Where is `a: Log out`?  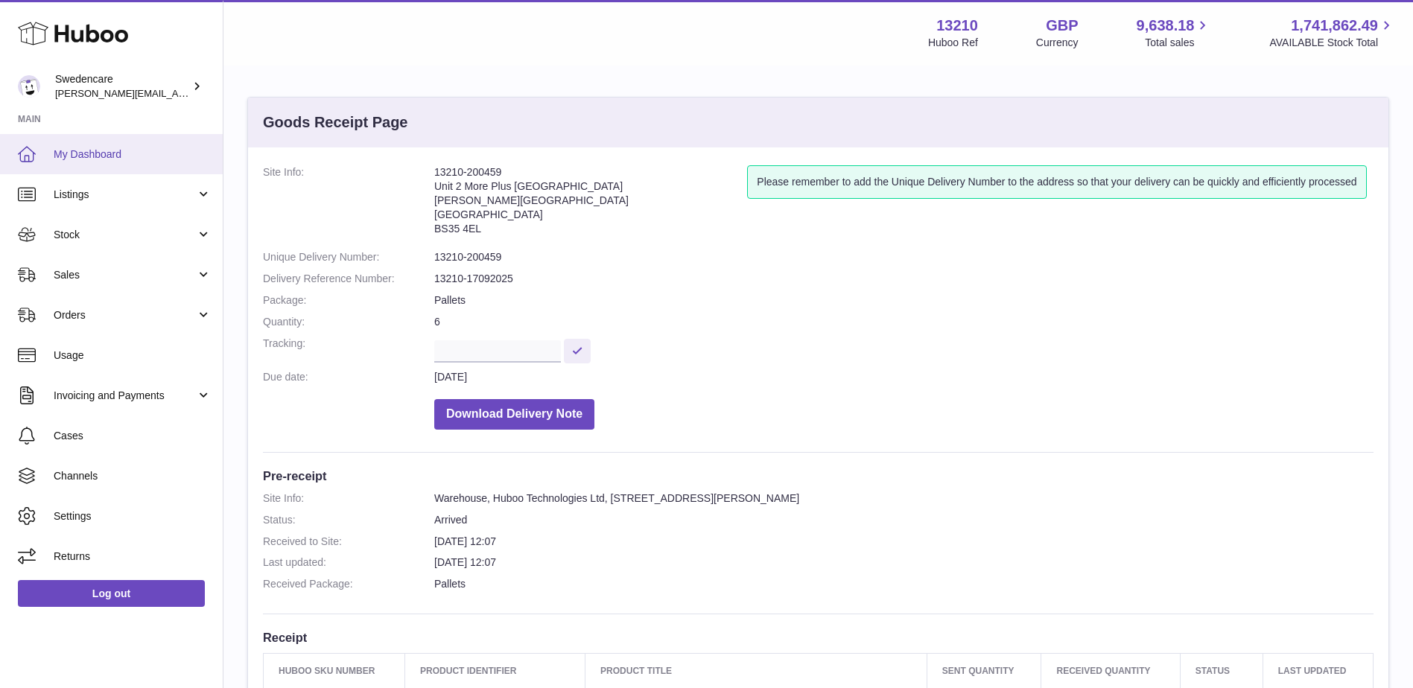
a: Log out is located at coordinates (111, 594).